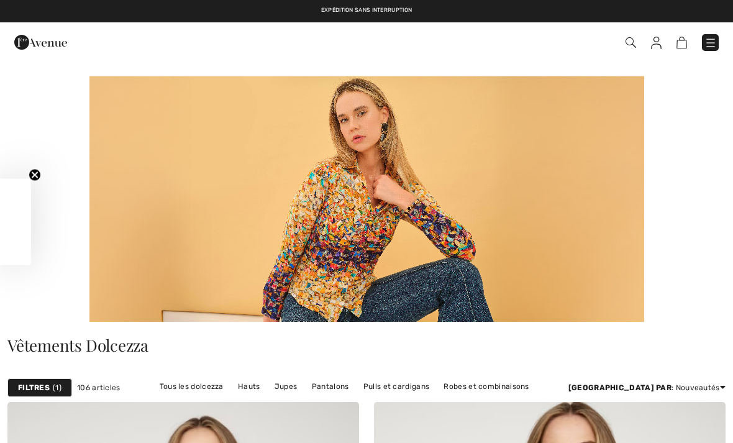 The height and width of the screenshot is (443, 733). Describe the element at coordinates (249, 386) in the screenshot. I see `a: Hauts` at that location.